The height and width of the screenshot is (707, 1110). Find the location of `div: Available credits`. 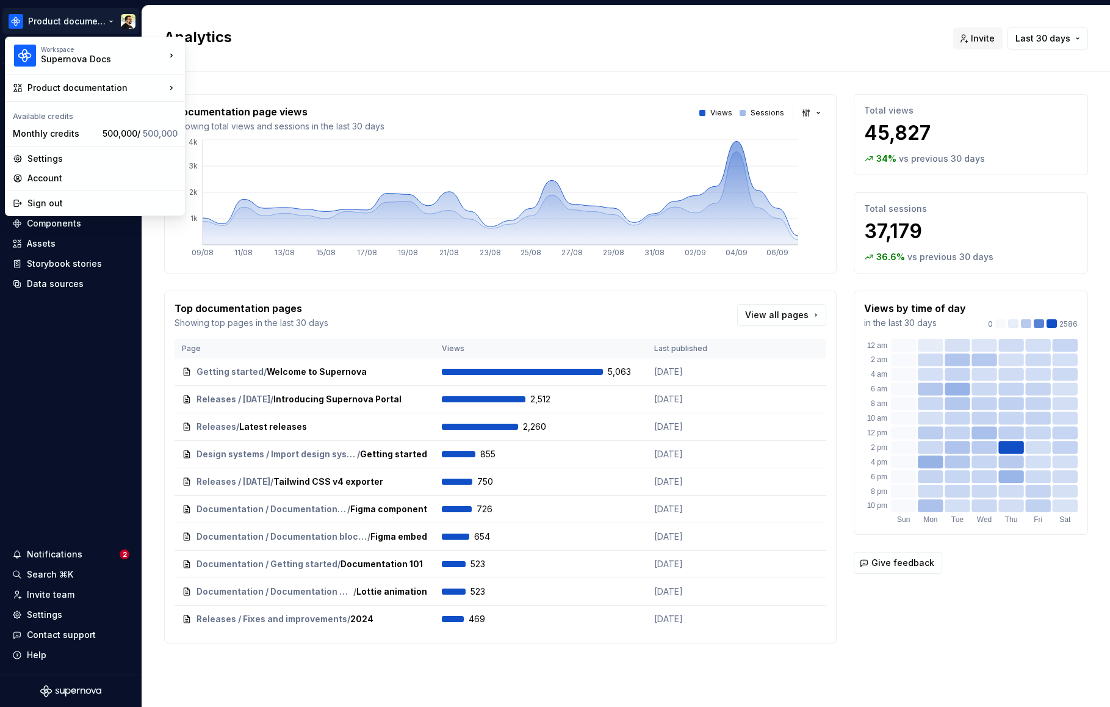

div: Available credits is located at coordinates (95, 114).